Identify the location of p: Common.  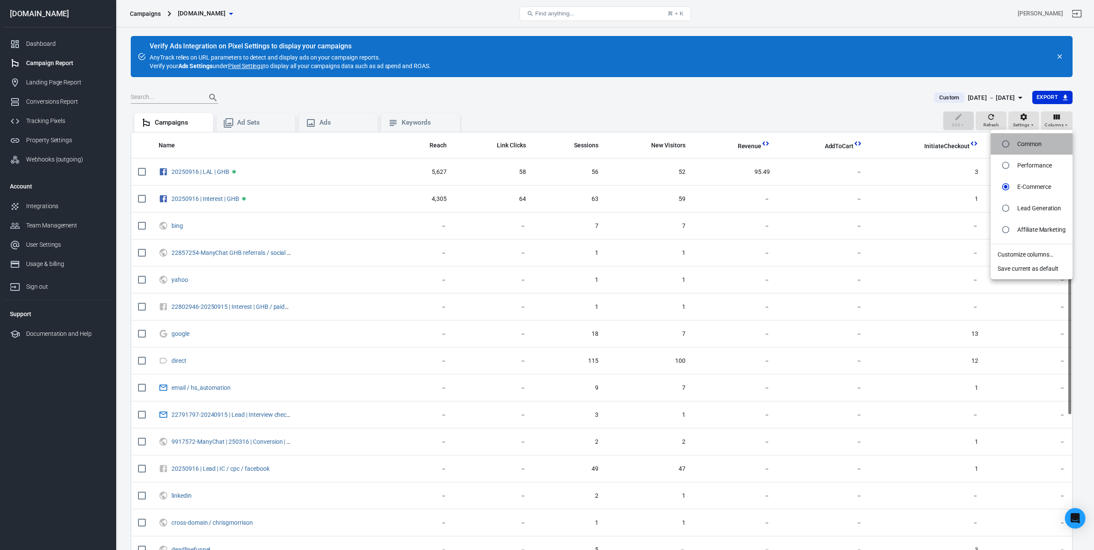
(1029, 144).